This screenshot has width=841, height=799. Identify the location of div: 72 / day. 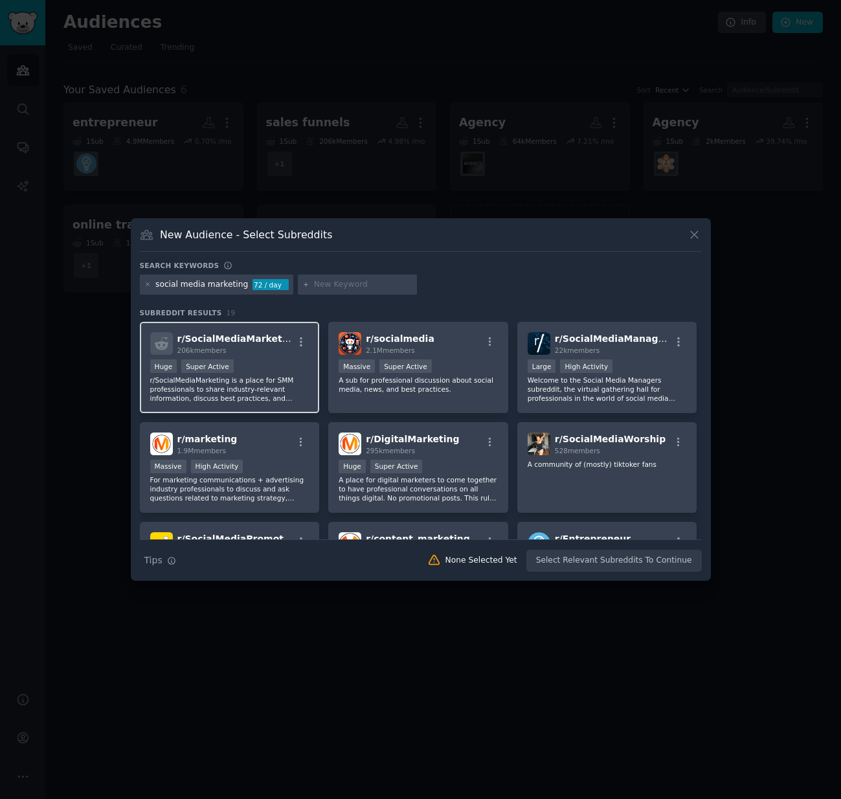
(271, 285).